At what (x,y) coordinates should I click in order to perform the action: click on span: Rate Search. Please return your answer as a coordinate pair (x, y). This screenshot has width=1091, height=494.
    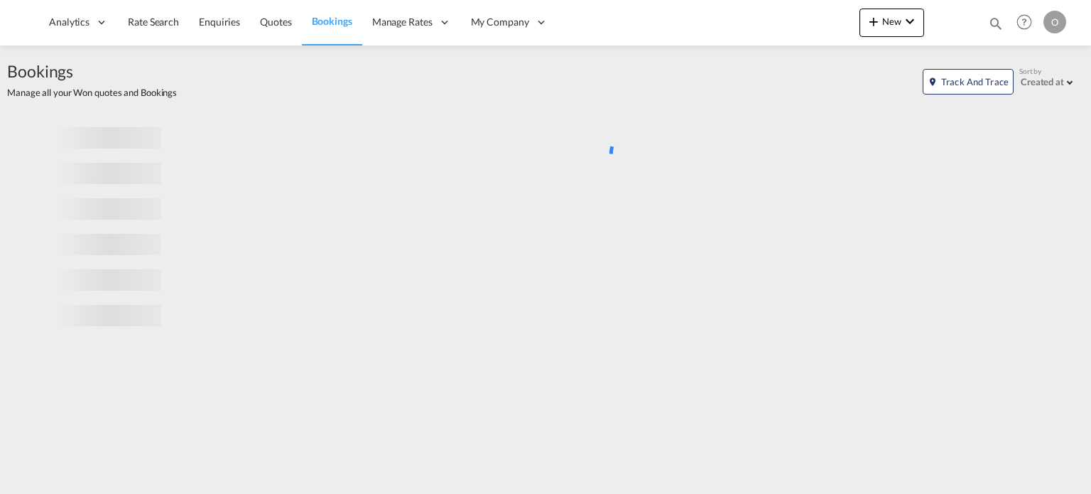
    Looking at the image, I should click on (153, 21).